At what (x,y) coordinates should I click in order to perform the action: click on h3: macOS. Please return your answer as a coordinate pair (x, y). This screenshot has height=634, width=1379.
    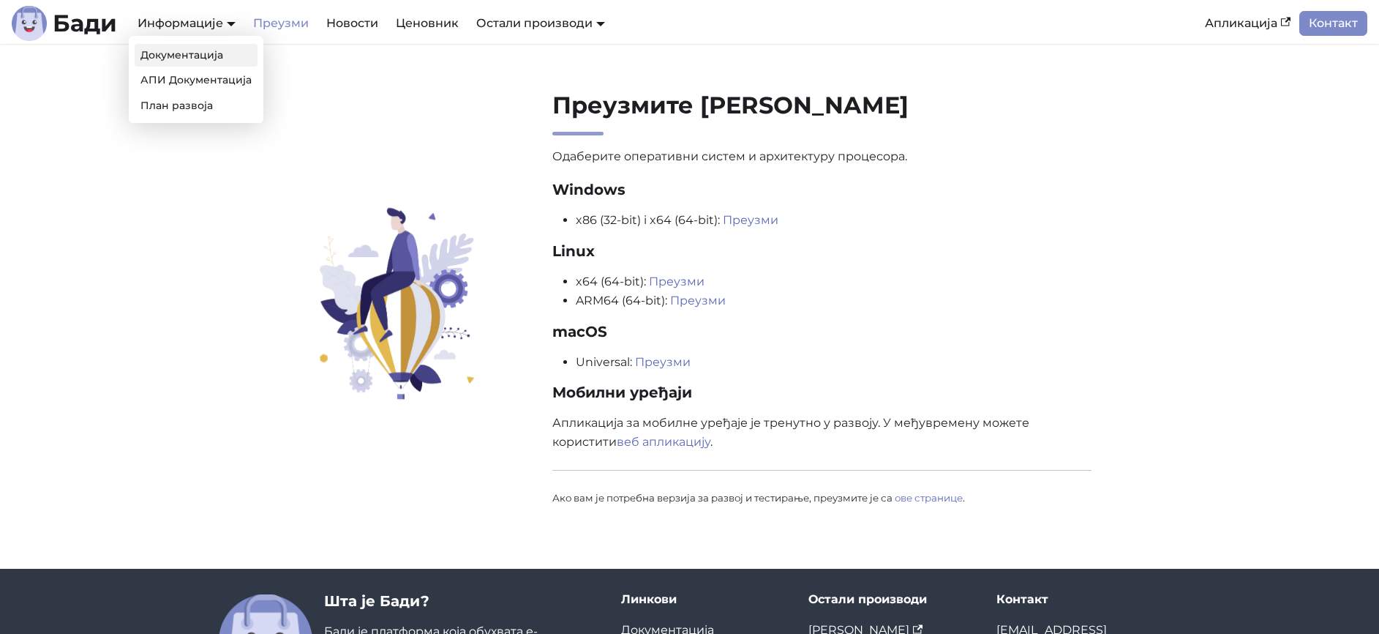
    Looking at the image, I should click on (822, 331).